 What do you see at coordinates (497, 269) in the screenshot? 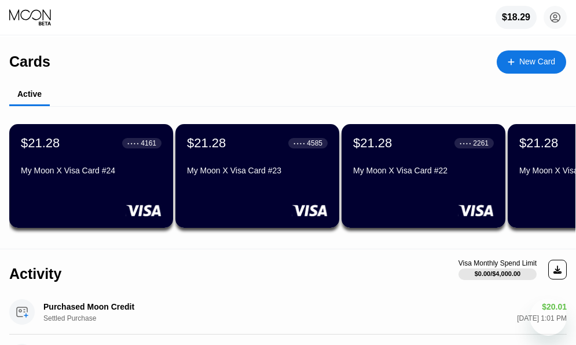
I see `div: Visa Monthly Spend Limit$0.00/$4,000.00` at bounding box center [497, 269].